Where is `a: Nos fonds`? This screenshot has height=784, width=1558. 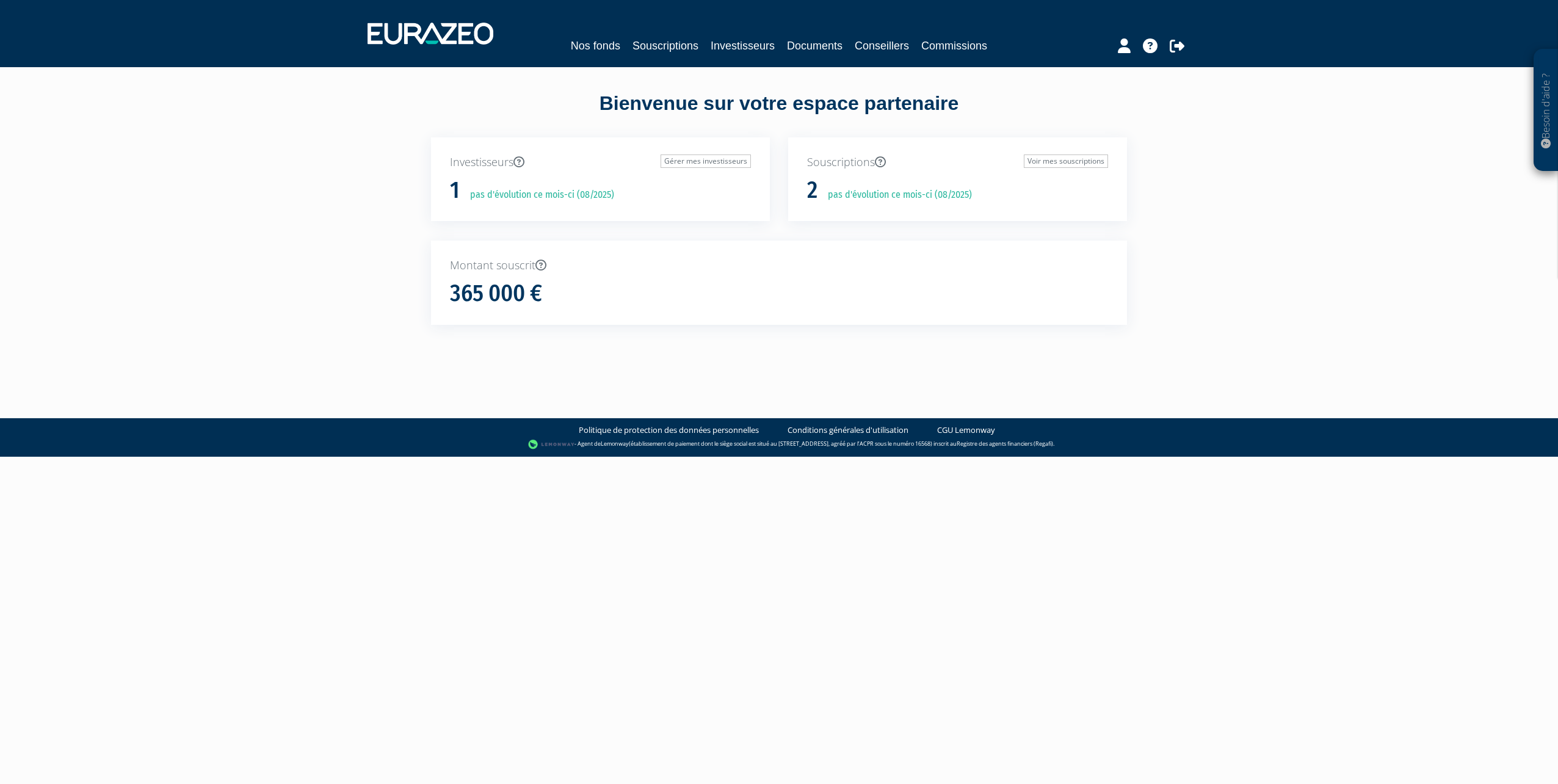
a: Nos fonds is located at coordinates (595, 46).